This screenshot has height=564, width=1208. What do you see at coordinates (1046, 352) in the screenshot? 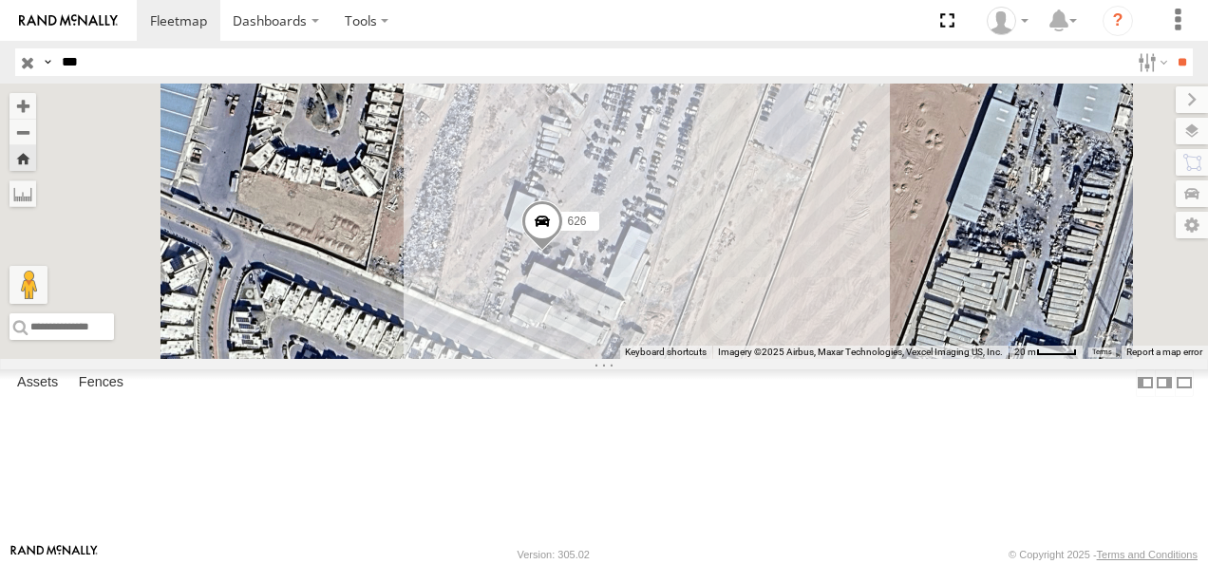
I see `button: Map Scale: 20 m per 39 pixels` at bounding box center [1046, 352].